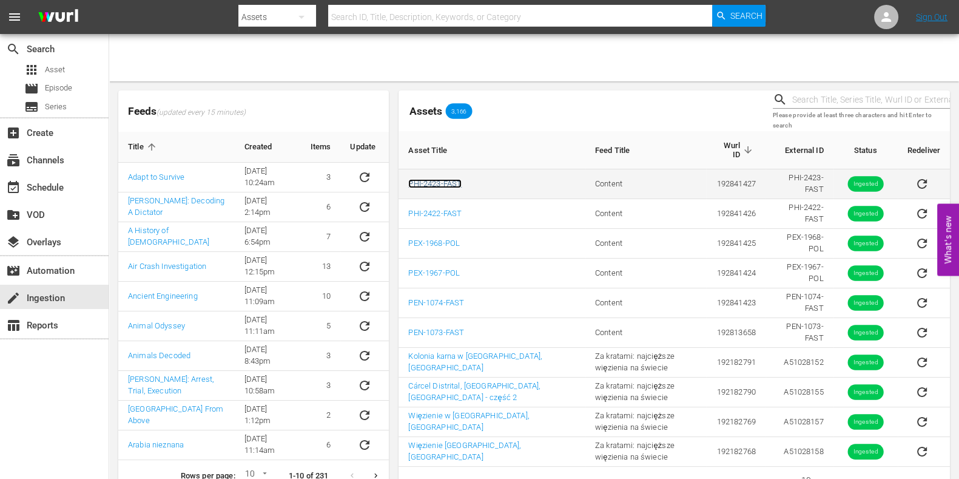  Describe the element at coordinates (866, 150) in the screenshot. I see `th: Status` at that location.